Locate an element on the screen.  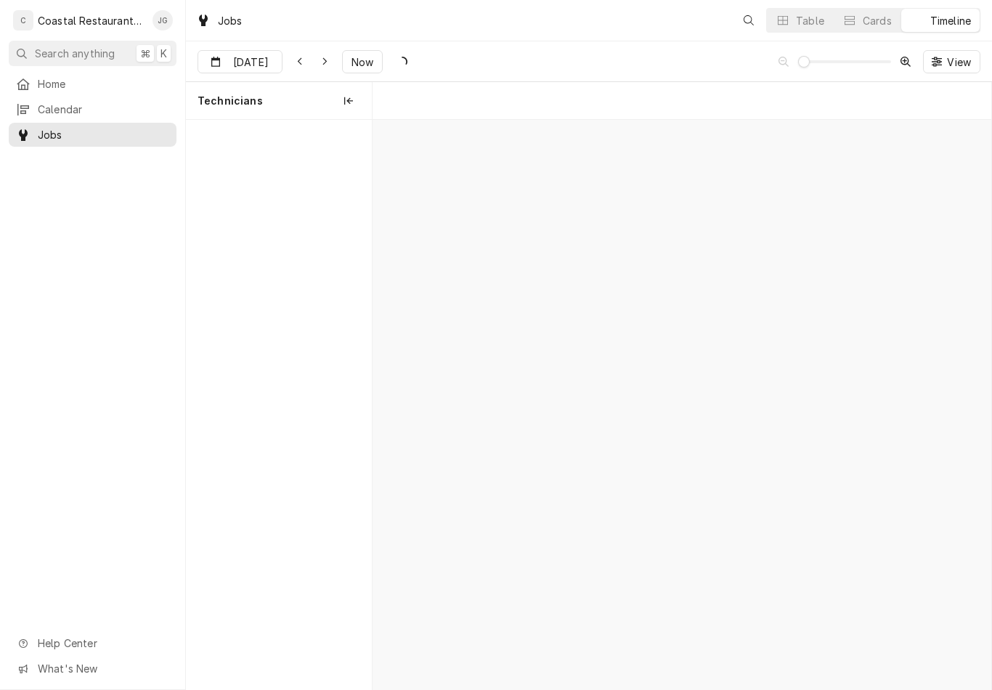
a: Jobs is located at coordinates (92, 134).